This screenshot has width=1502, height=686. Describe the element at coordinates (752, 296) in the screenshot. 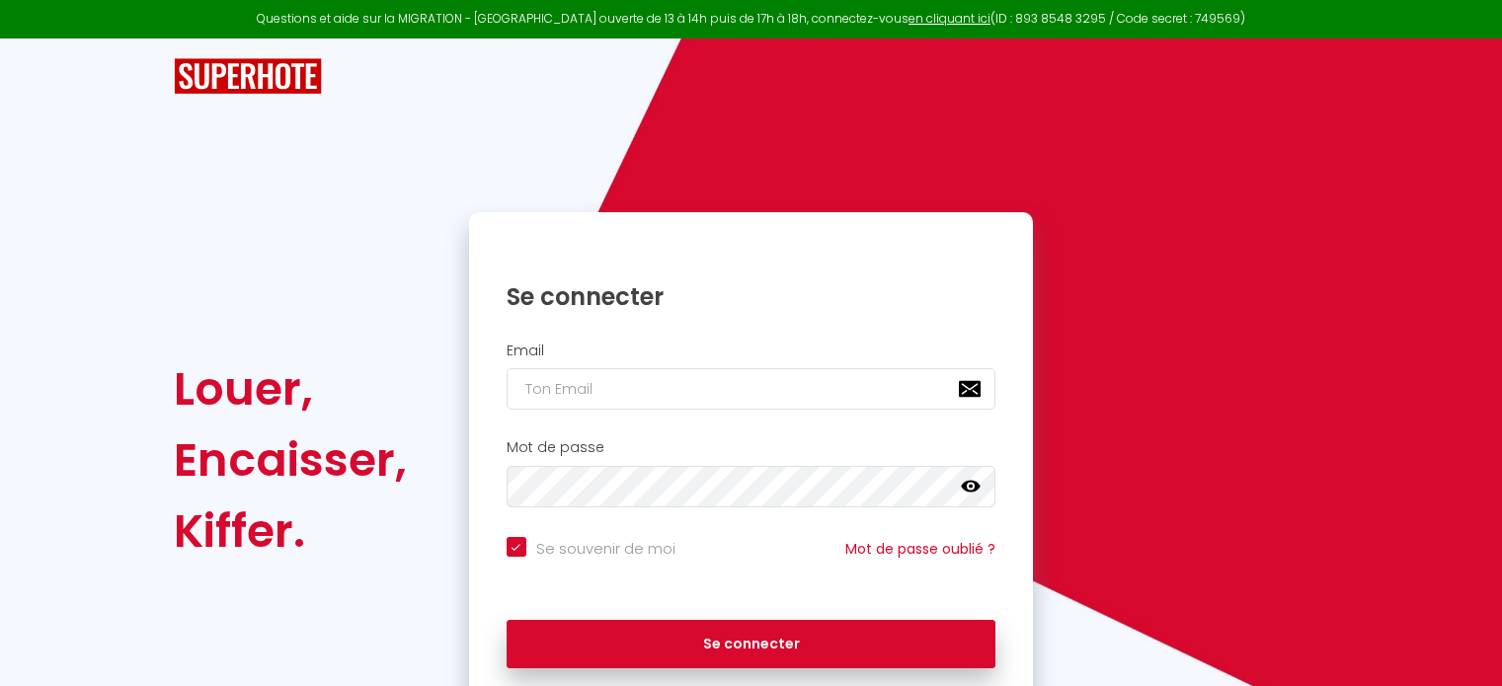

I see `h1: Se connecter` at that location.